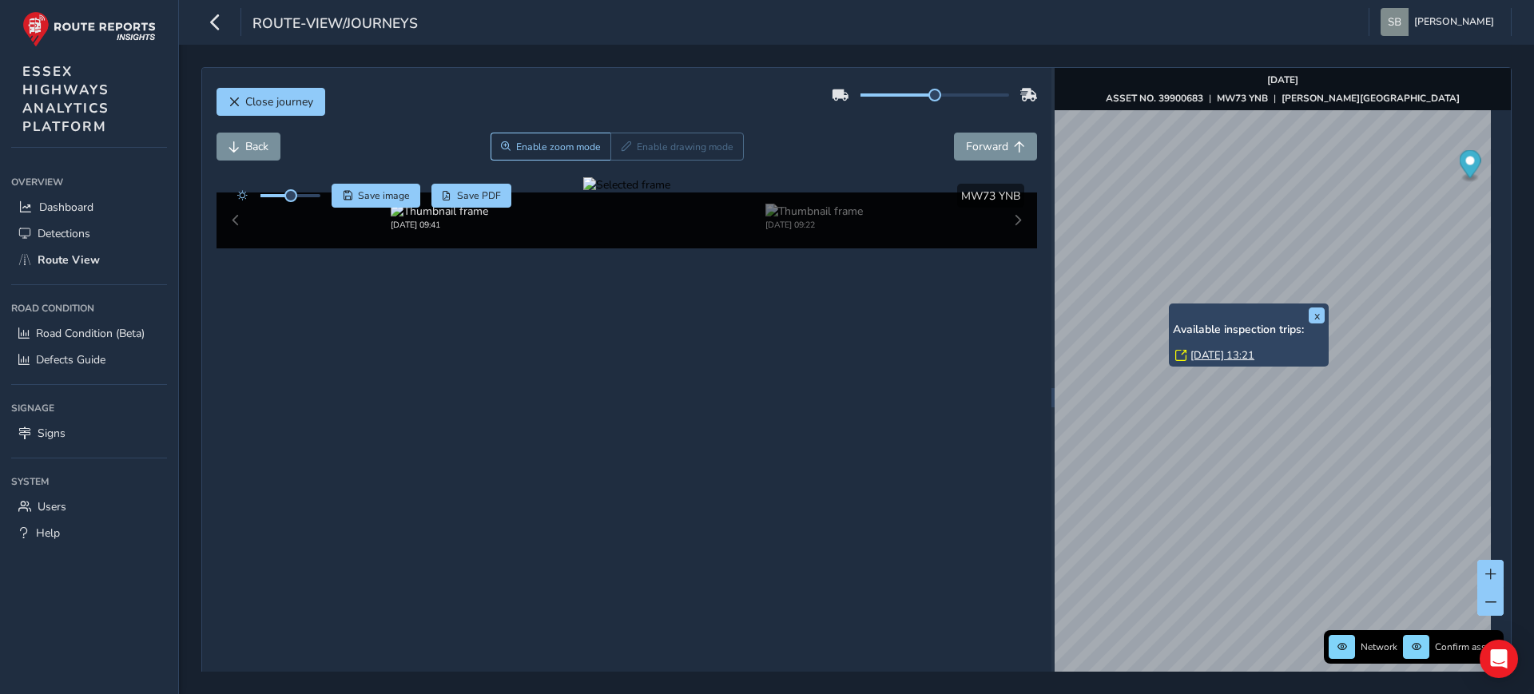 The height and width of the screenshot is (694, 1534). What do you see at coordinates (89, 233) in the screenshot?
I see `a: Detections` at bounding box center [89, 233].